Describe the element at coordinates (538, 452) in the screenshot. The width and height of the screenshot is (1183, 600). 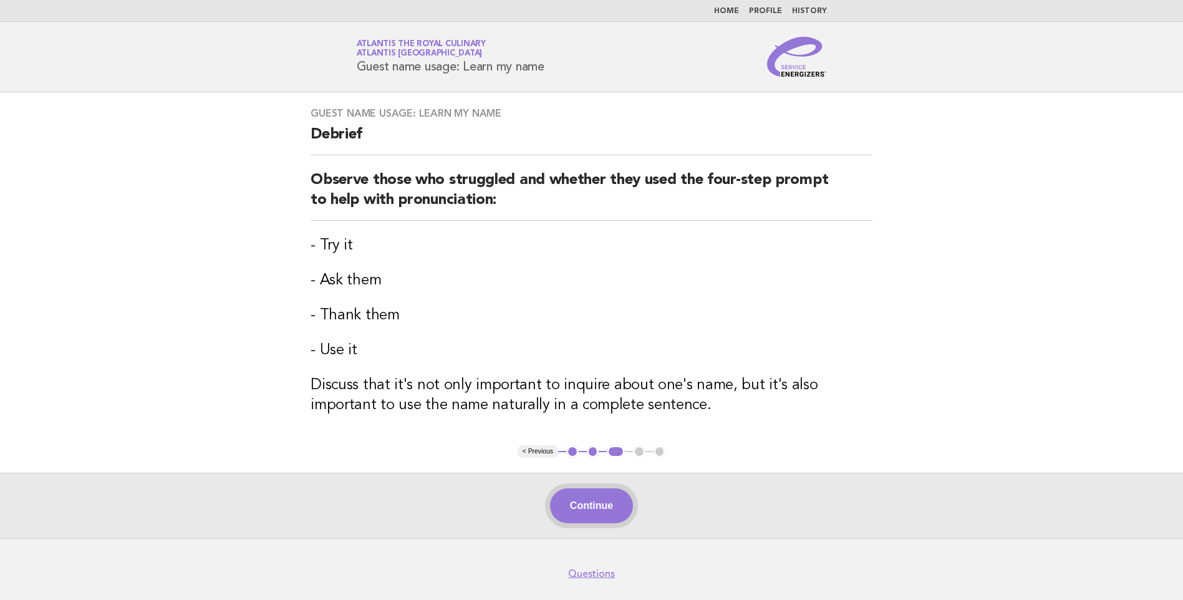
I see `button: < Previous` at that location.